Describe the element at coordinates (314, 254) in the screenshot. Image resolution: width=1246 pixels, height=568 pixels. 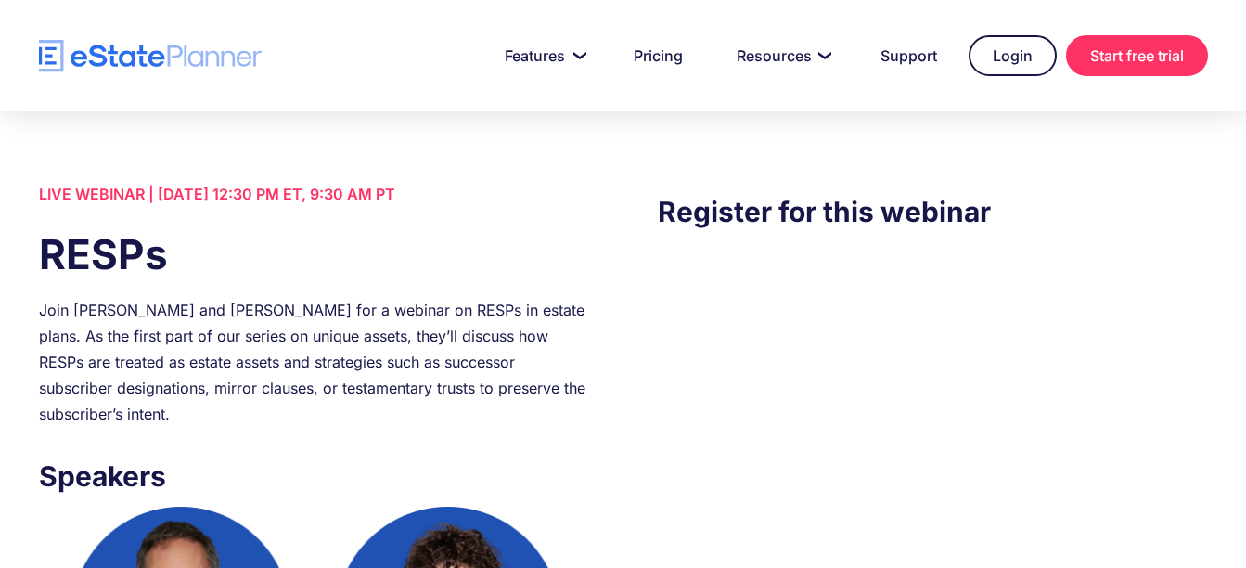
I see `h1: RESPs` at that location.